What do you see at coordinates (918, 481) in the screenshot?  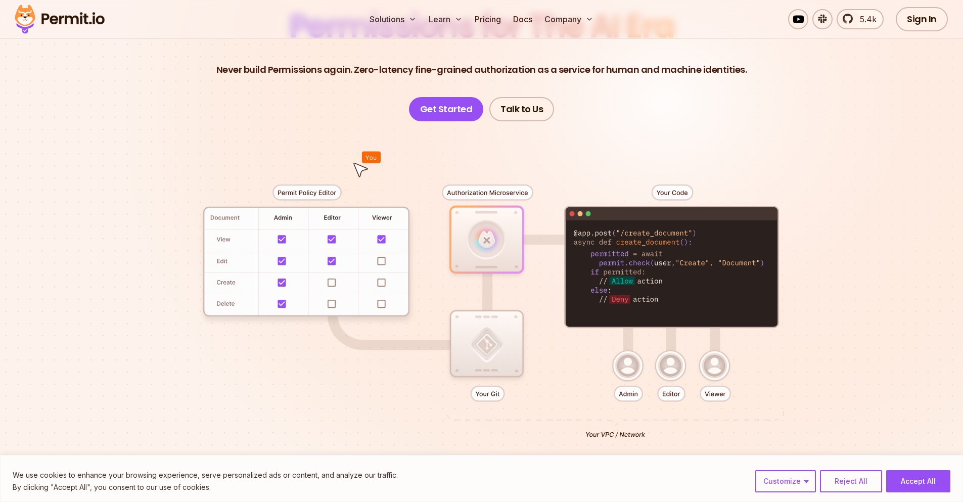 I see `button: Accept All` at bounding box center [918, 481].